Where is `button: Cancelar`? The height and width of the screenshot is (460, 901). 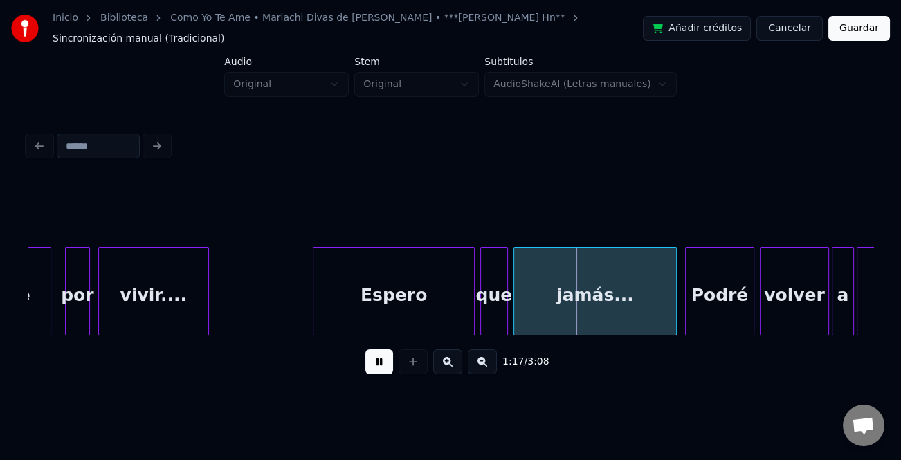
button: Cancelar is located at coordinates (790, 28).